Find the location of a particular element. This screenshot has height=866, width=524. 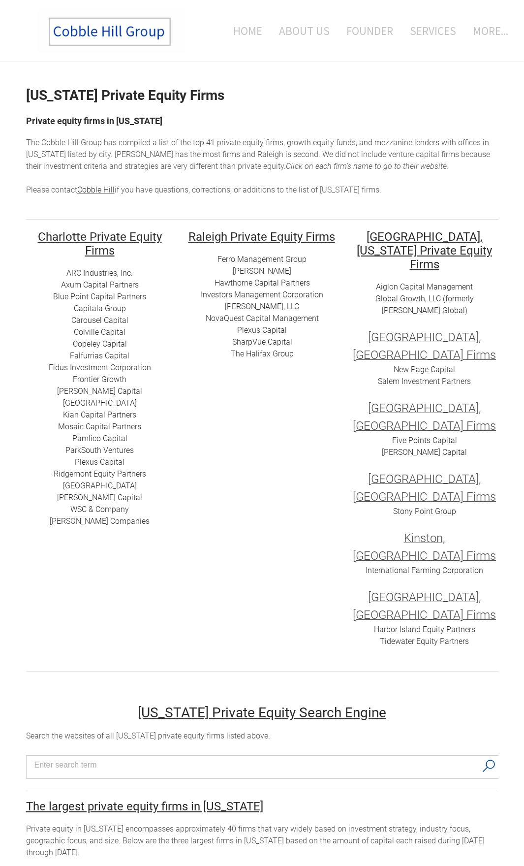

a: ​Falfurrias Capital is located at coordinates (99, 355).